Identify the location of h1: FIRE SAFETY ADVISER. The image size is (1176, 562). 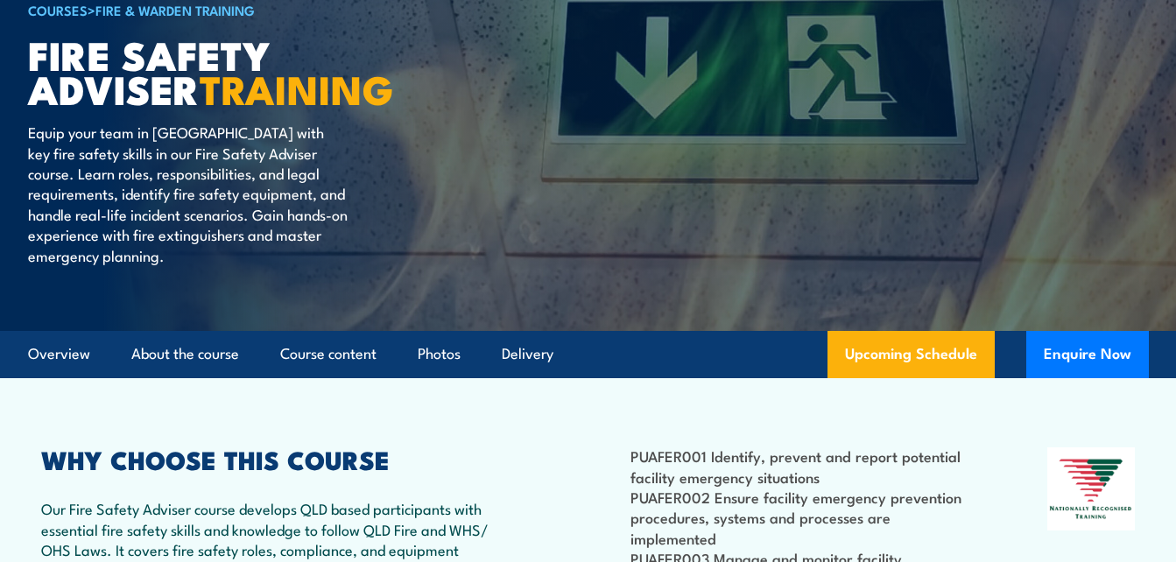
(244, 71).